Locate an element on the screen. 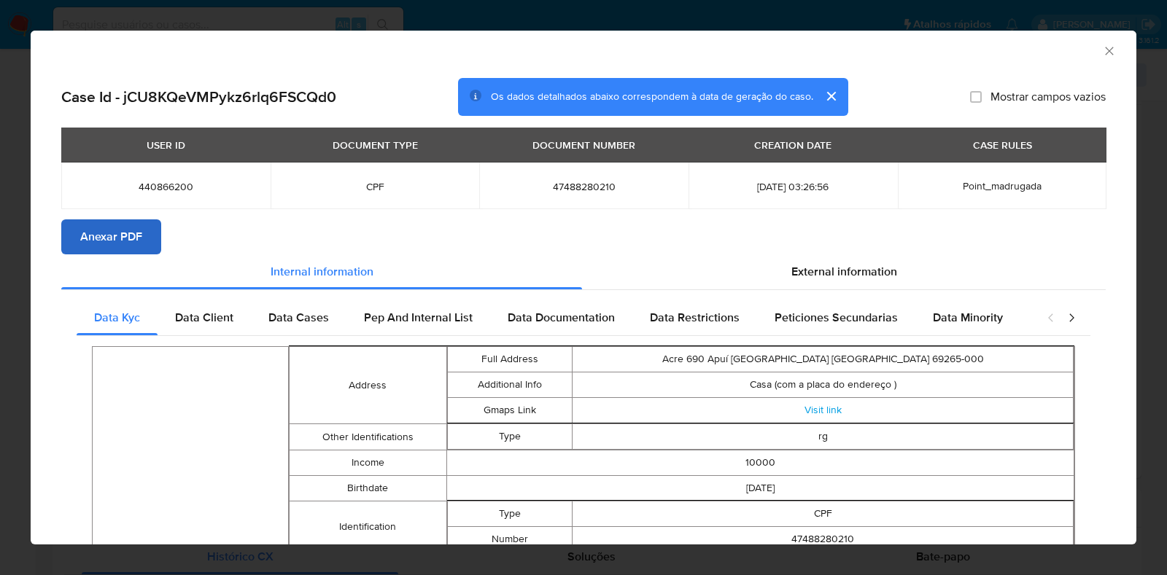 The width and height of the screenshot is (1167, 575). td: Birthdate is located at coordinates (368, 489).